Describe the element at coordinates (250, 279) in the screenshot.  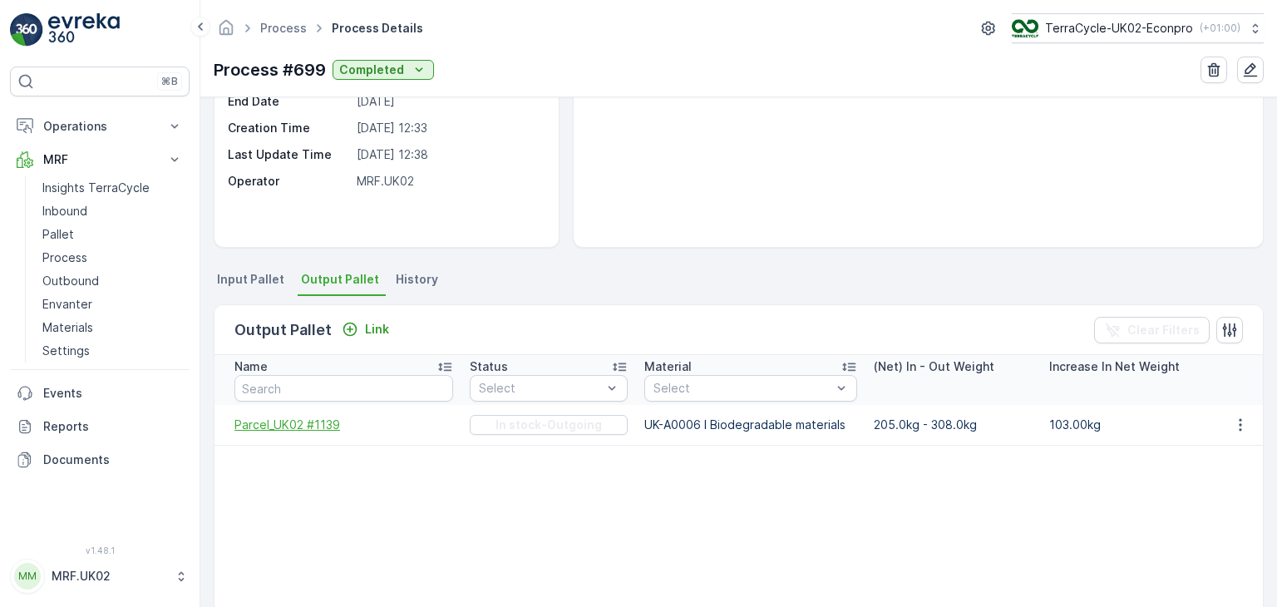
I see `span: Input Pallet` at that location.